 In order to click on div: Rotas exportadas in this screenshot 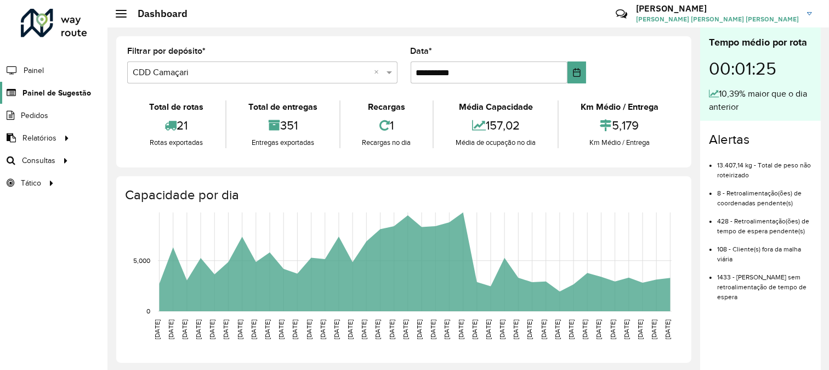, I will do `click(176, 143)`.